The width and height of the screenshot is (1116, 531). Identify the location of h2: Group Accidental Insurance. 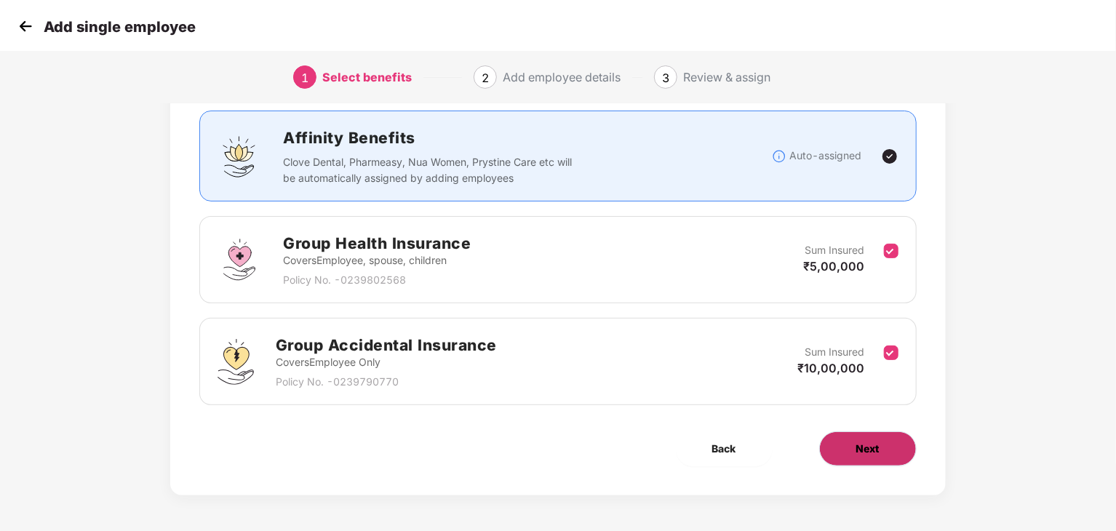
(386, 345).